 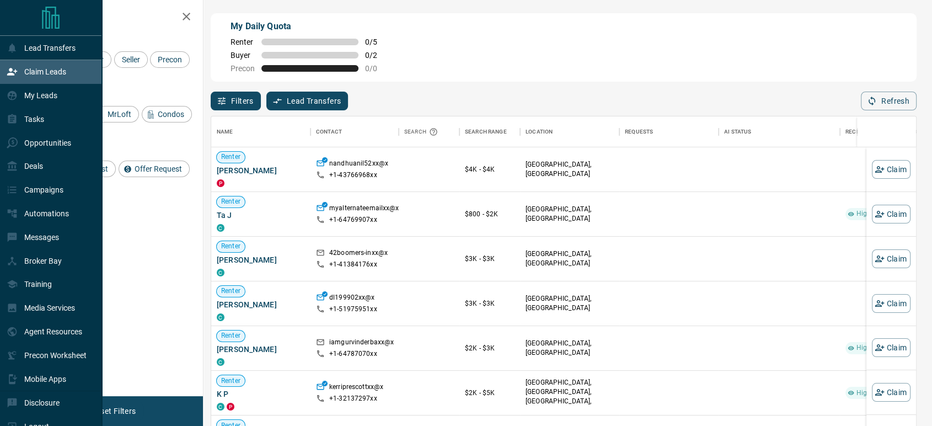 What do you see at coordinates (115, 114) in the screenshot?
I see `div: MrLoft` at bounding box center [115, 114].